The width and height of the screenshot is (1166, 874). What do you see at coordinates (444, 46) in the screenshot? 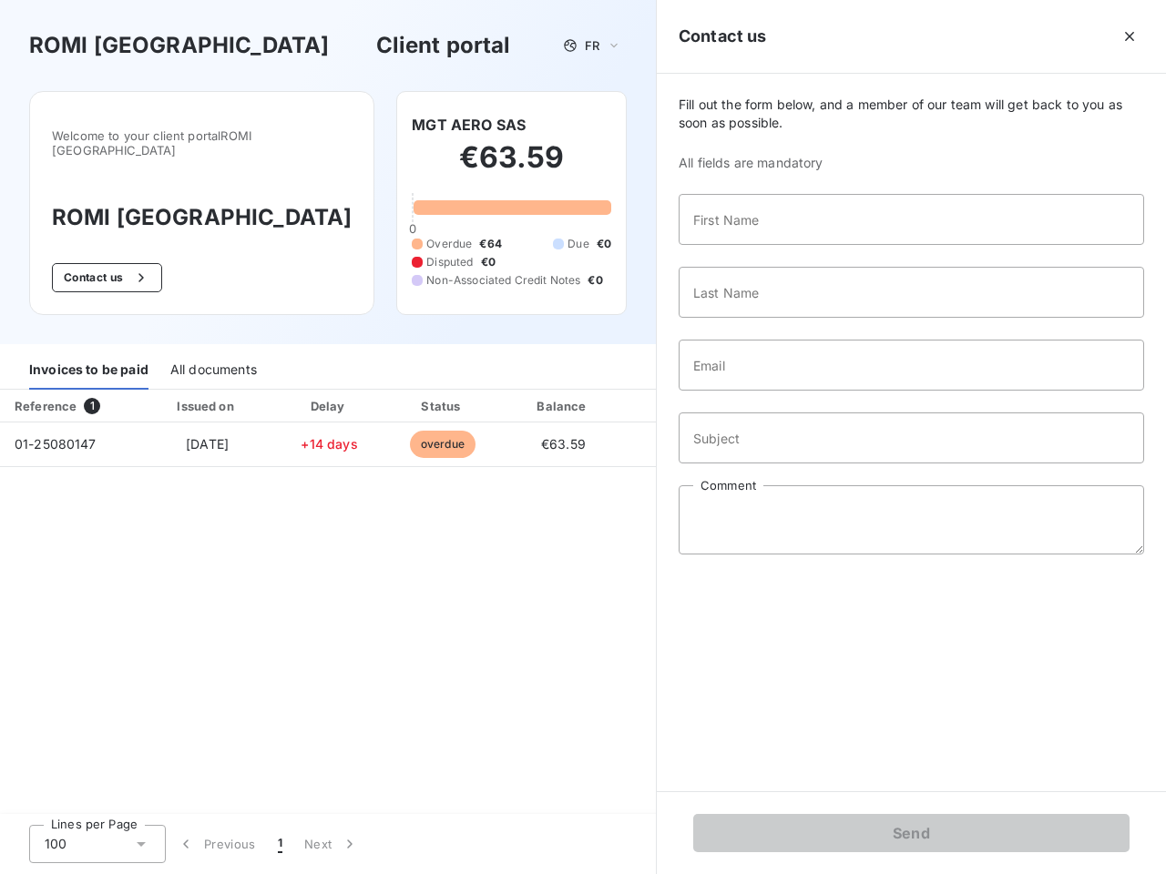
I see `h3: Client portal` at bounding box center [444, 46].